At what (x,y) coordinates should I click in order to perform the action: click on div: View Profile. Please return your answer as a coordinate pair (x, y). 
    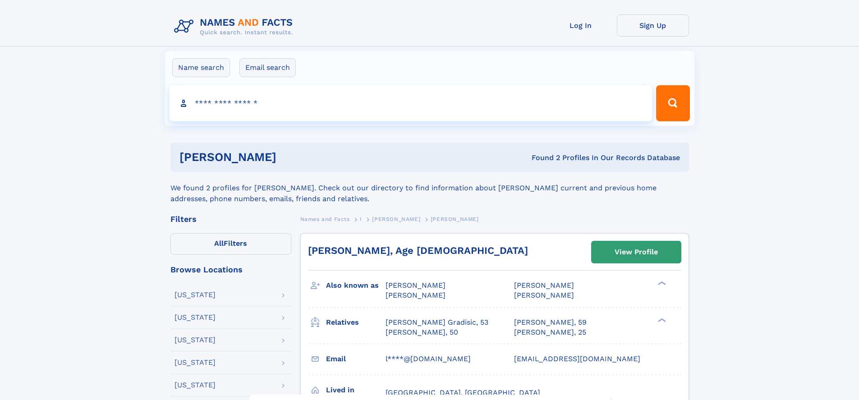
    Looking at the image, I should click on (636, 252).